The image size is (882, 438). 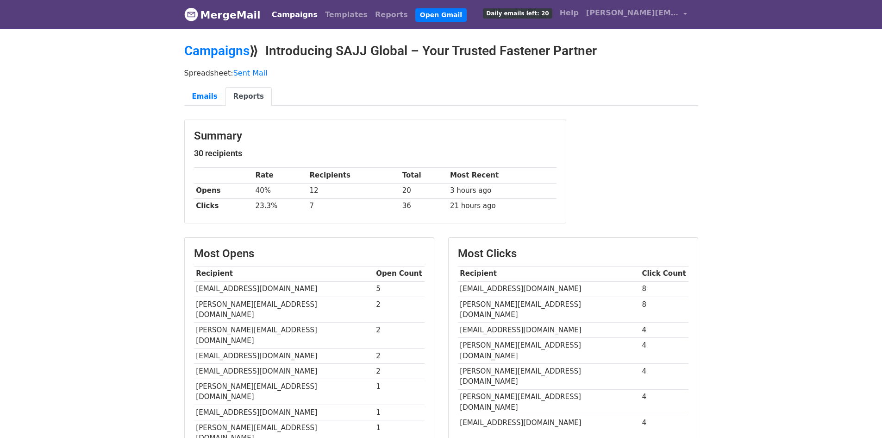 What do you see at coordinates (573, 253) in the screenshot?
I see `h3: Most Clicks` at bounding box center [573, 253].